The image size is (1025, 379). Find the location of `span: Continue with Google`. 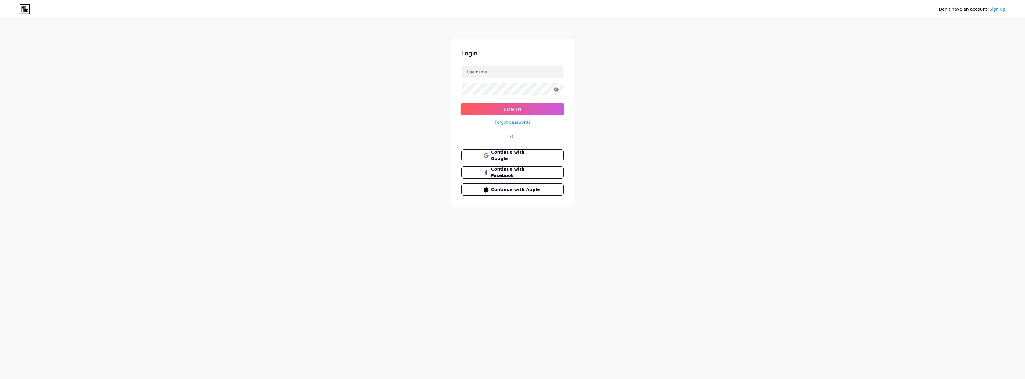

span: Continue with Google is located at coordinates (516, 156).